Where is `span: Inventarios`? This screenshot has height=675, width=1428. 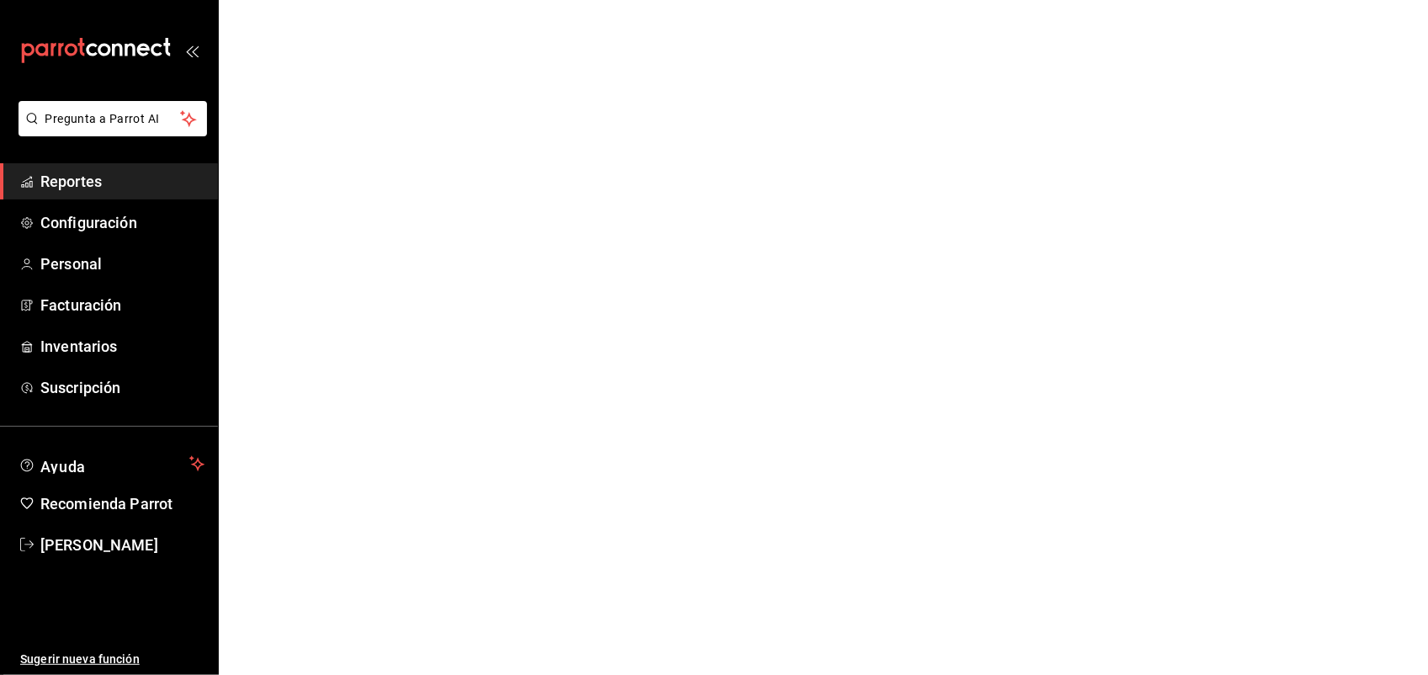
span: Inventarios is located at coordinates (122, 346).